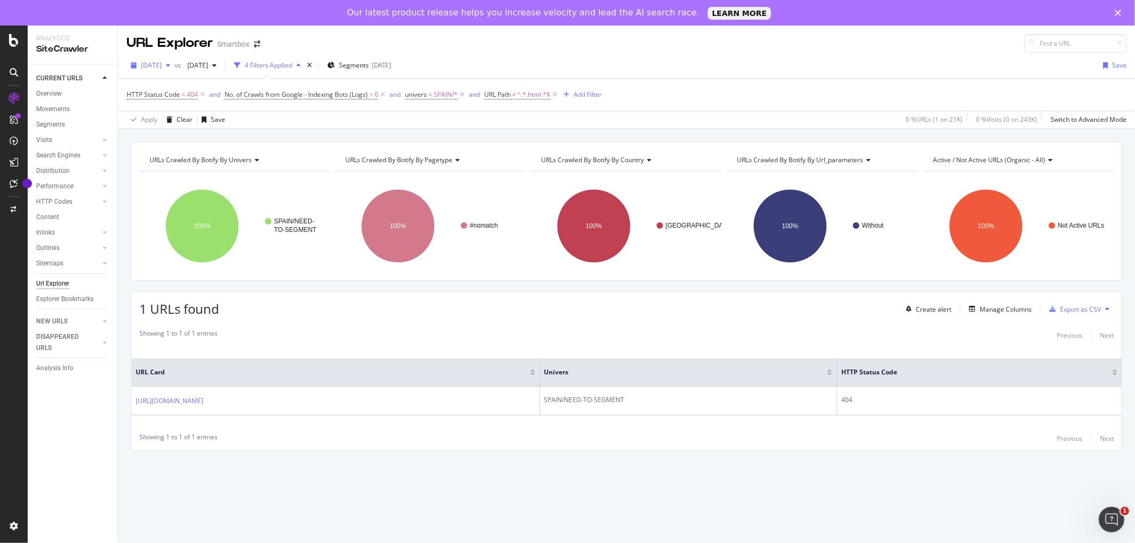 This screenshot has height=543, width=1135. What do you see at coordinates (68, 186) in the screenshot?
I see `a: Performance` at bounding box center [68, 186].